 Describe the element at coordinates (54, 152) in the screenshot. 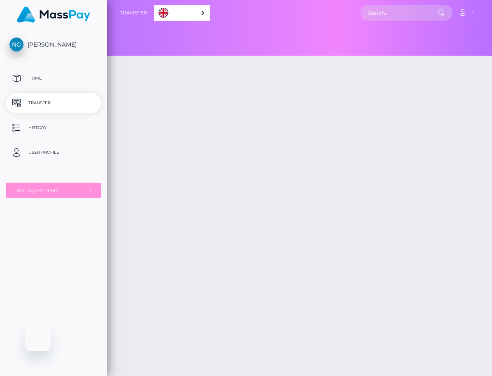

I see `p: User Profile` at that location.